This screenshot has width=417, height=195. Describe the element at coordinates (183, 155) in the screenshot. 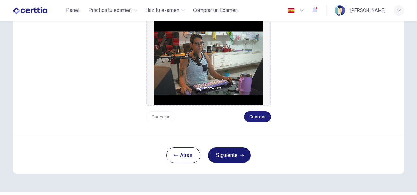

I see `button: Atrás` at that location.